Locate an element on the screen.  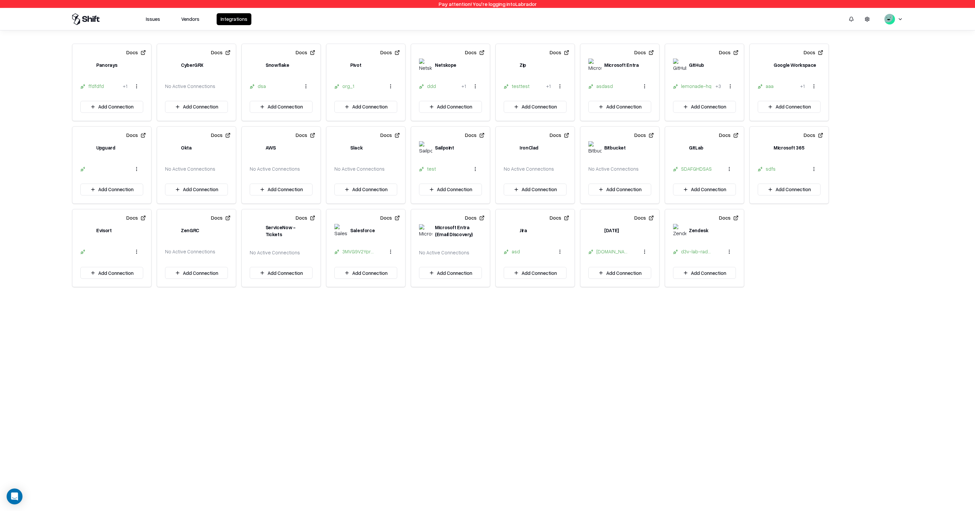
img: Slack is located at coordinates (341, 148).